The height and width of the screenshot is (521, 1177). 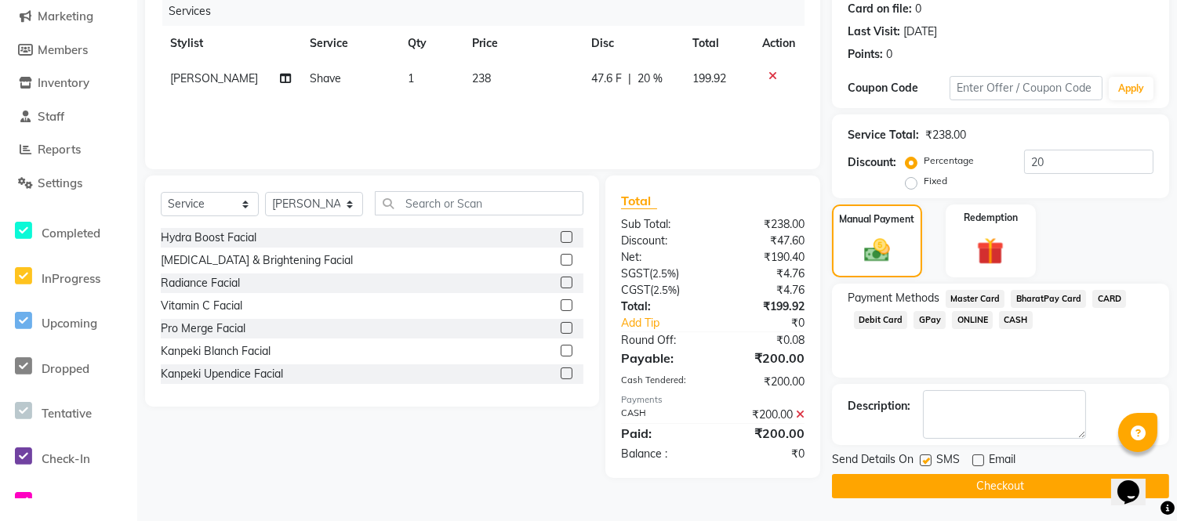 What do you see at coordinates (64, 82) in the screenshot?
I see `span: Inventory` at bounding box center [64, 82].